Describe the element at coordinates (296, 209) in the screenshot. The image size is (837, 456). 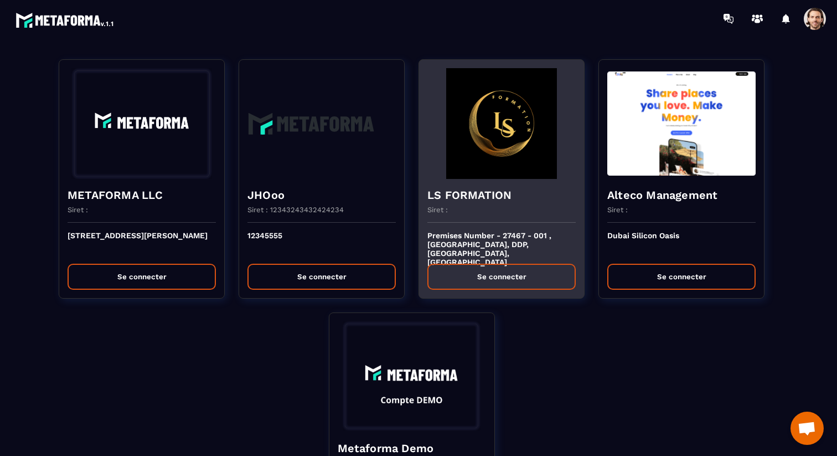
I see `p: Siret : 12343243432424234` at that location.